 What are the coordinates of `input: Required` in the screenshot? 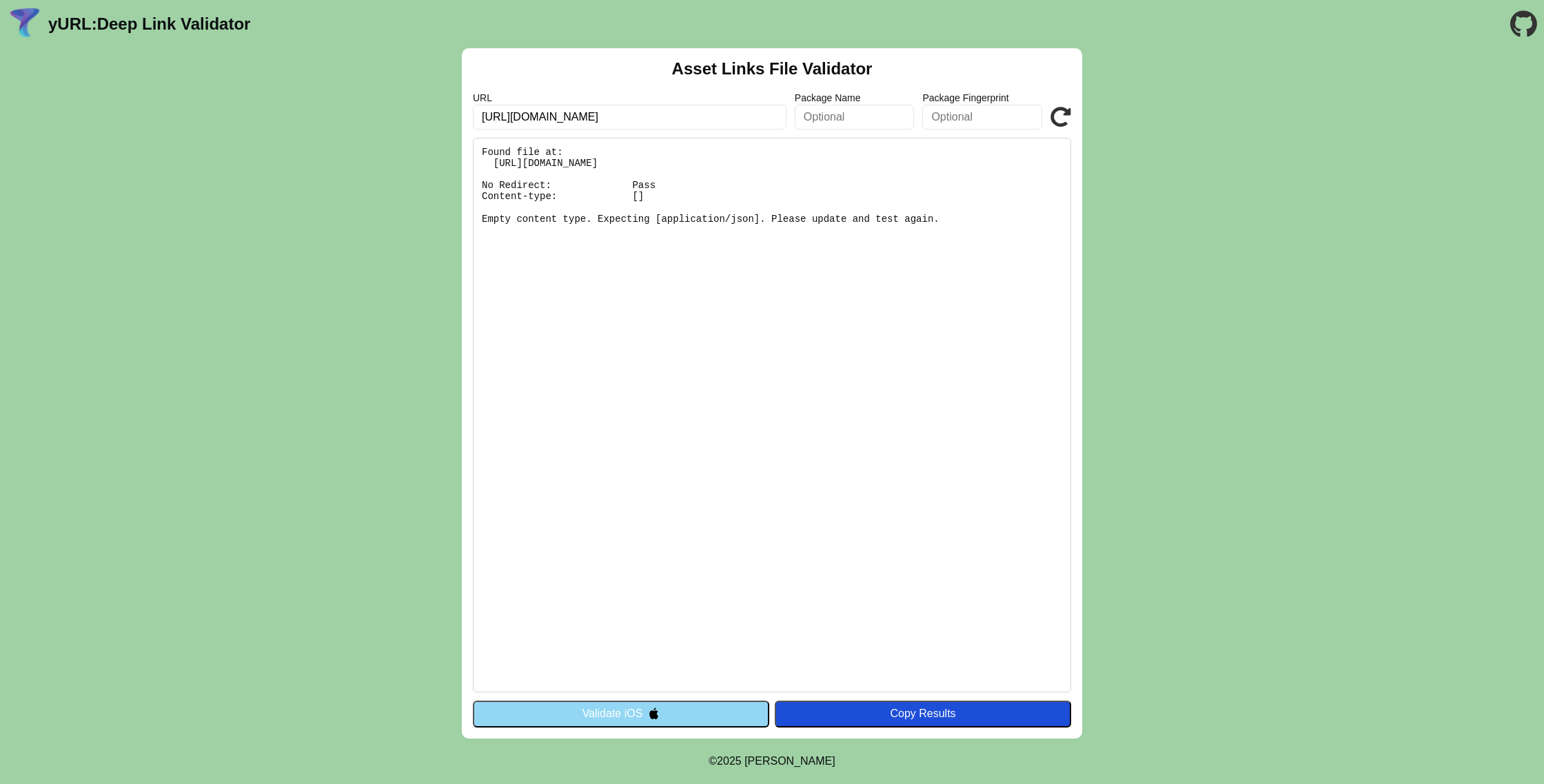 It's located at (629, 117).